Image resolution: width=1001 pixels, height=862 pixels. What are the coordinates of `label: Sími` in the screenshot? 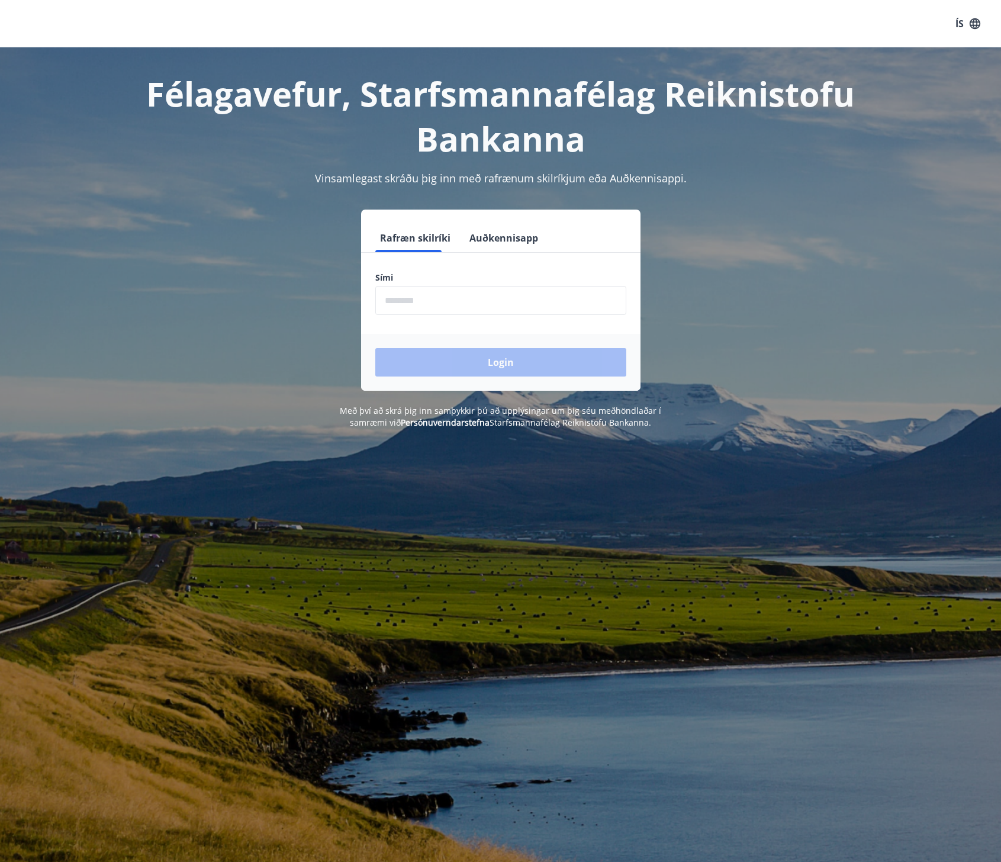 It's located at (501, 278).